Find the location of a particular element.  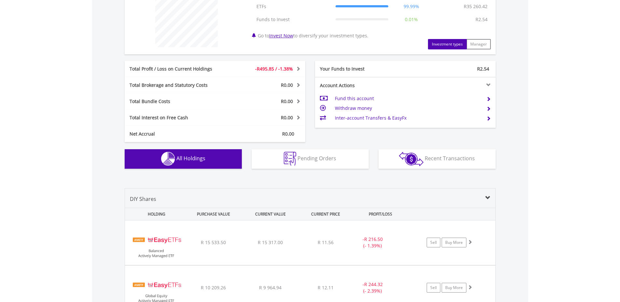

div: CURRENT VALUE is located at coordinates (270, 214).